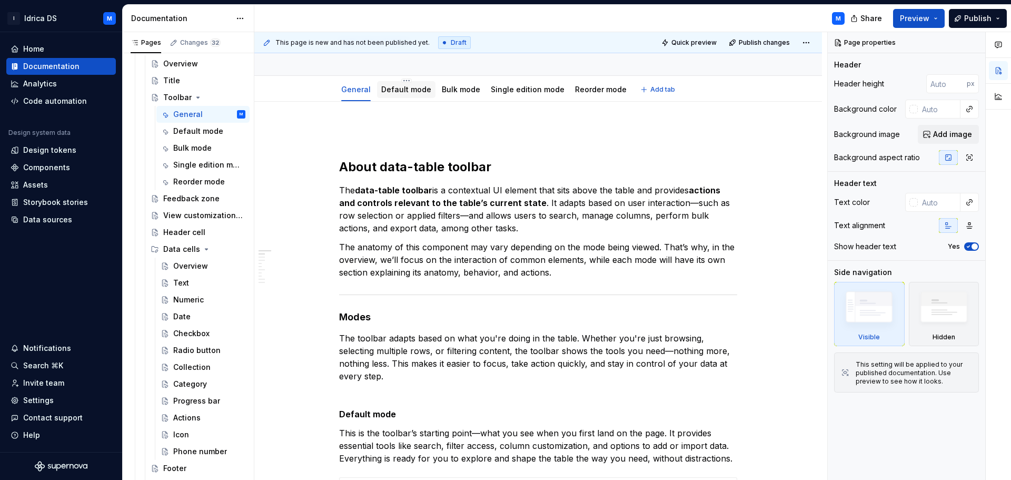 Image resolution: width=1011 pixels, height=480 pixels. What do you see at coordinates (538, 357) in the screenshot?
I see `p: The toolbar adapts based on what you're doing in the table. Whether you're just browsing, selecti...` at bounding box center [538, 357].